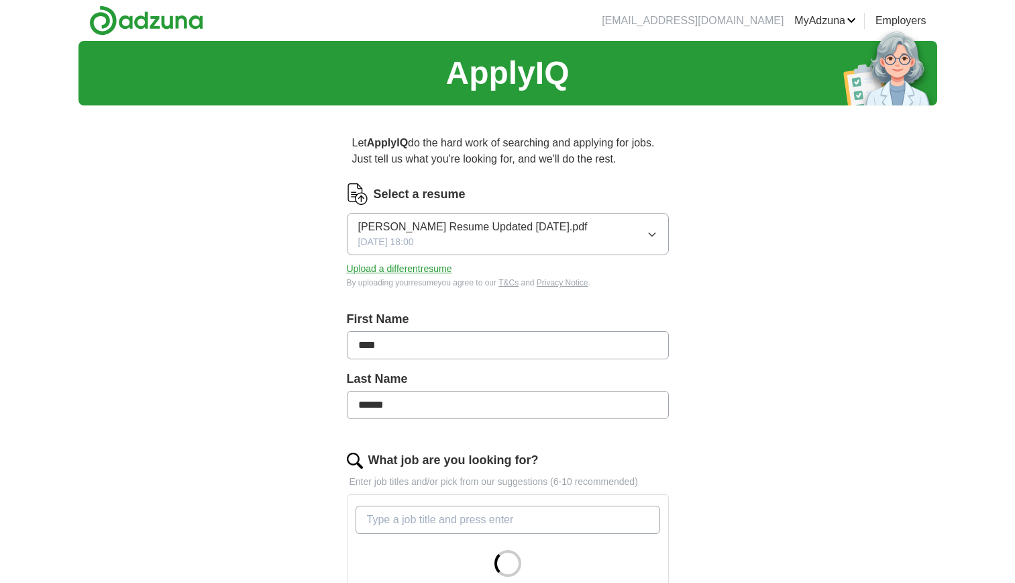 This screenshot has height=583, width=1015. What do you see at coordinates (419, 194) in the screenshot?
I see `label: Select a resume` at bounding box center [419, 194].